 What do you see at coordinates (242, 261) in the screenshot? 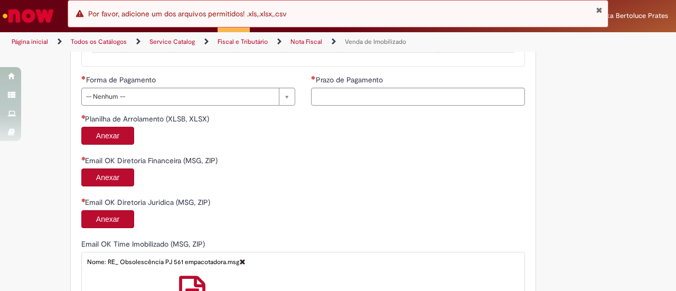
I see `a: Delete` at bounding box center [242, 261].